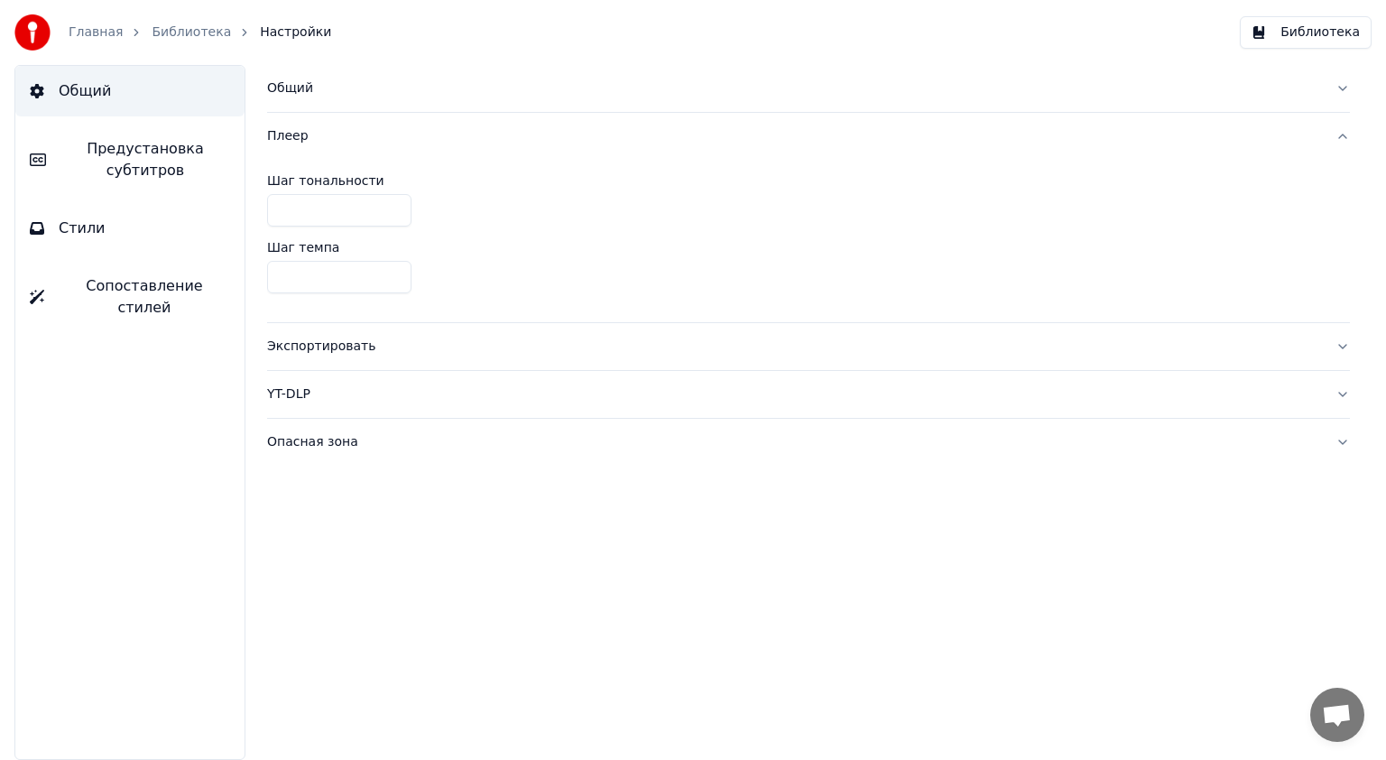  Describe the element at coordinates (794, 394) in the screenshot. I see `div: YT-DLP` at that location.